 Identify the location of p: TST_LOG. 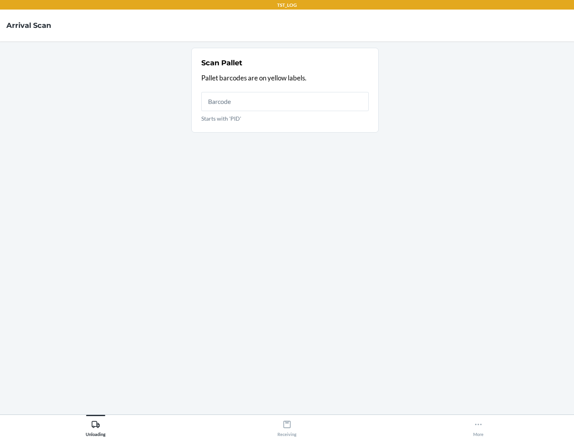
(287, 5).